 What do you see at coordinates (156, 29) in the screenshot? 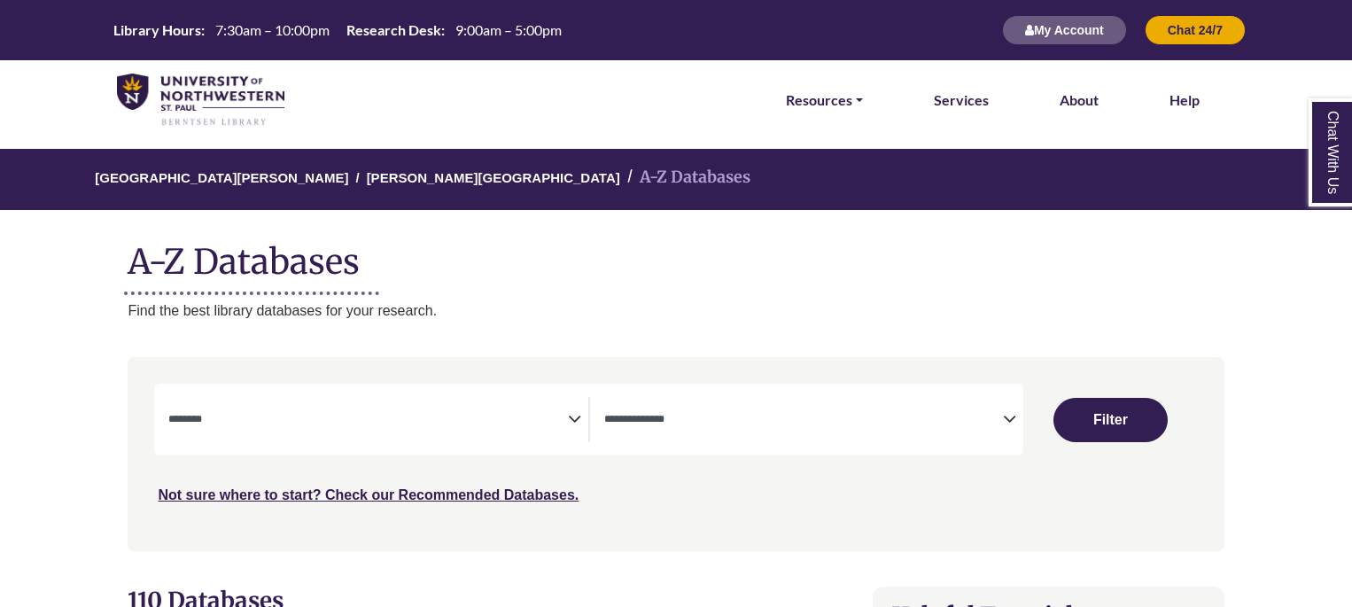
I see `th: Library Hours:` at bounding box center [156, 29].